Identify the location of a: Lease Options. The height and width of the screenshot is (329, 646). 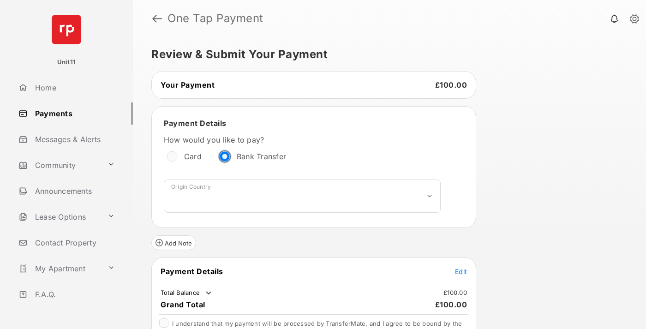
(59, 217).